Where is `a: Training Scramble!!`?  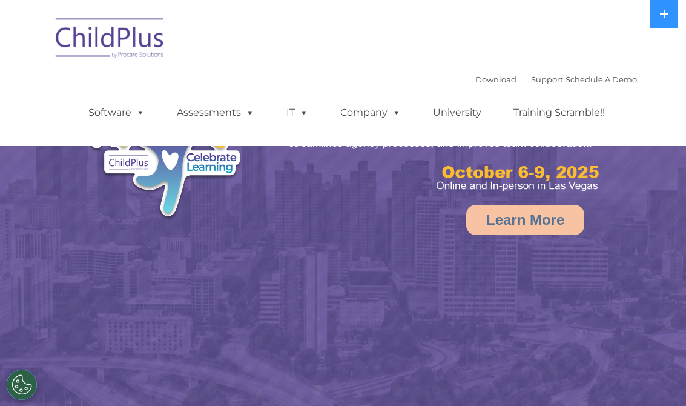
a: Training Scramble!! is located at coordinates (559, 113).